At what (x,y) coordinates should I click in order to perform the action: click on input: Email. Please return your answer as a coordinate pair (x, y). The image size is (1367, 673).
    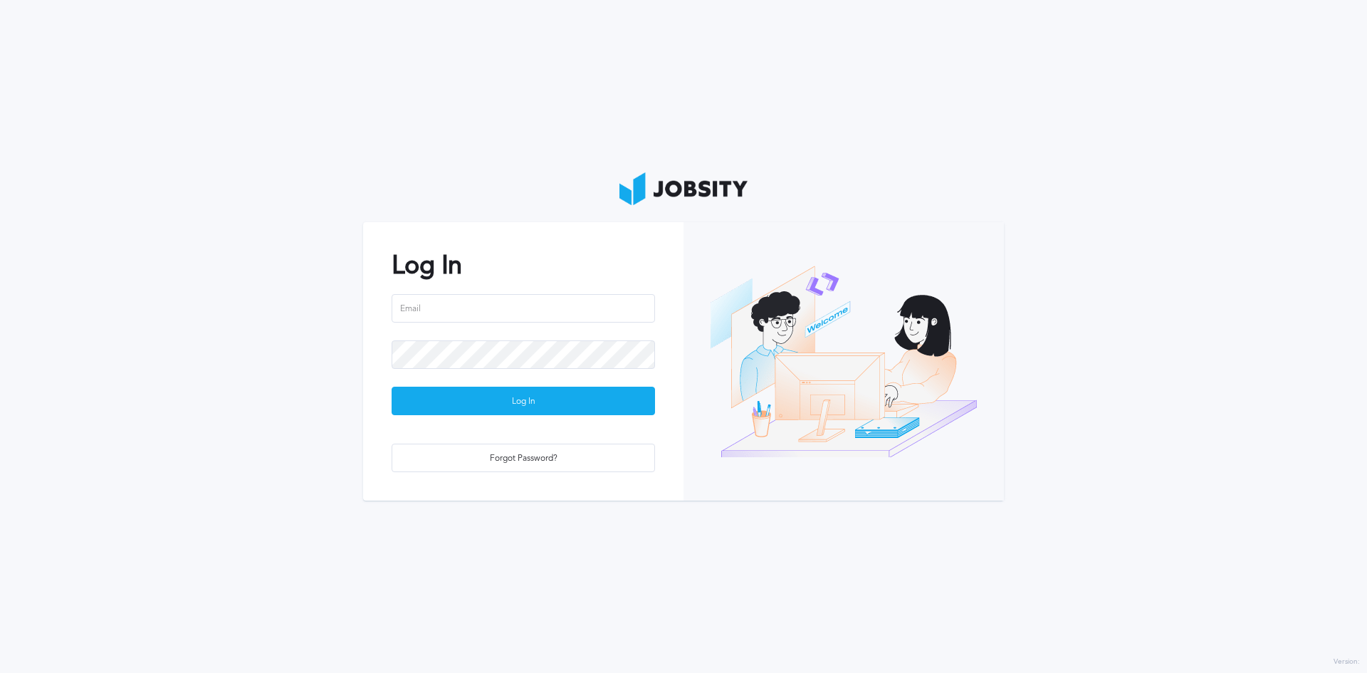
    Looking at the image, I should click on (523, 308).